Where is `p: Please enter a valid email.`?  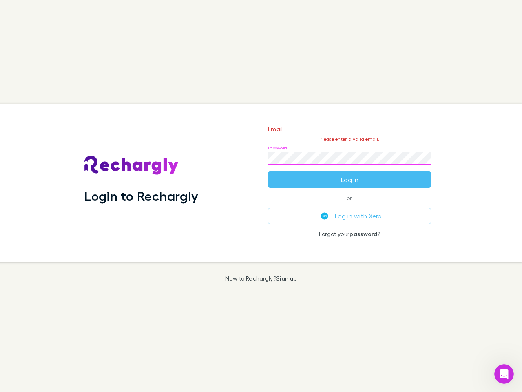
p: Please enter a valid email. is located at coordinates (350, 139).